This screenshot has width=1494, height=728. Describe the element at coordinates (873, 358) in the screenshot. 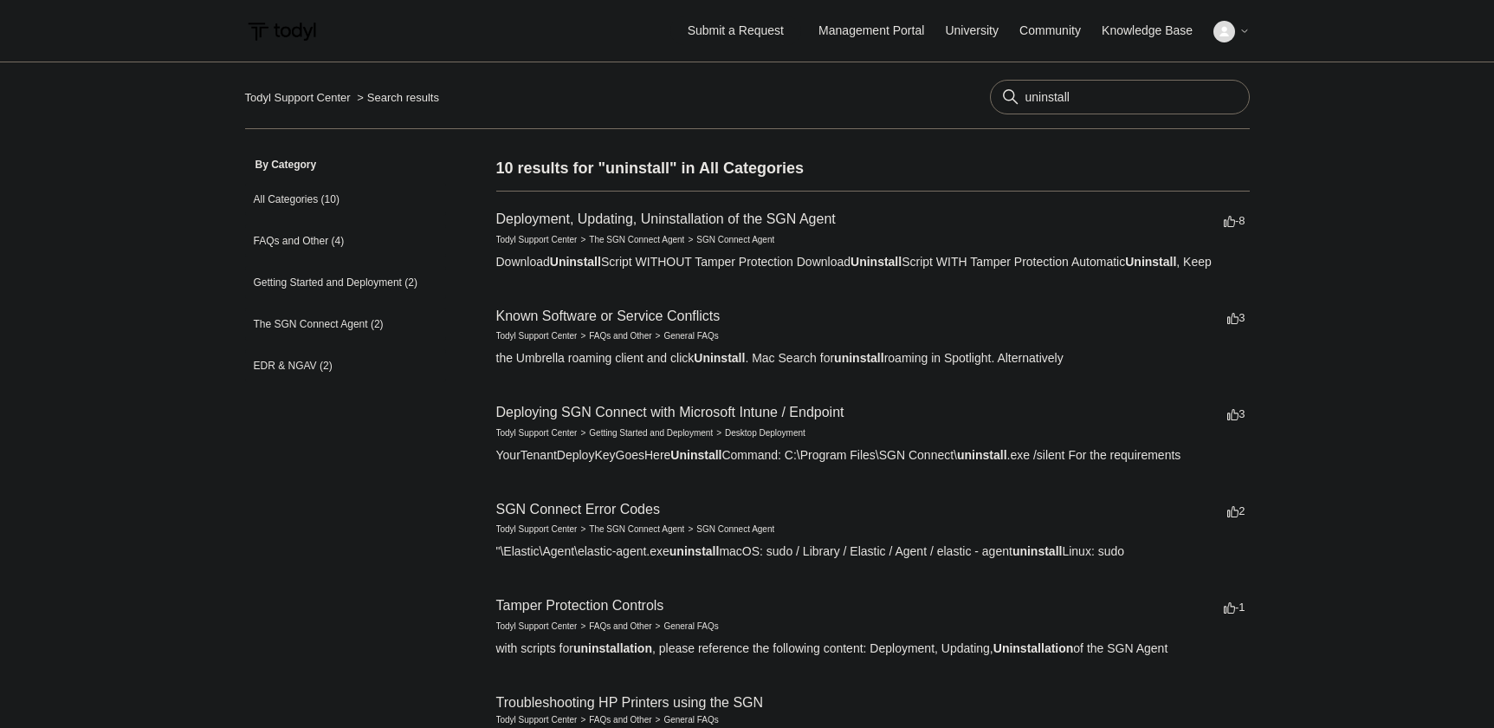

I see `div: the Umbrella roaming client and click . Mac Search for roaming in Spotlight. Alternatively` at that location.